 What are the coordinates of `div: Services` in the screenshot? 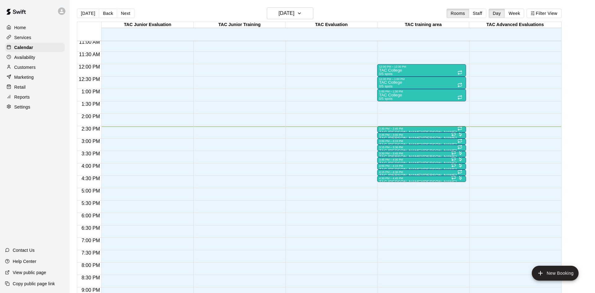 It's located at (35, 37).